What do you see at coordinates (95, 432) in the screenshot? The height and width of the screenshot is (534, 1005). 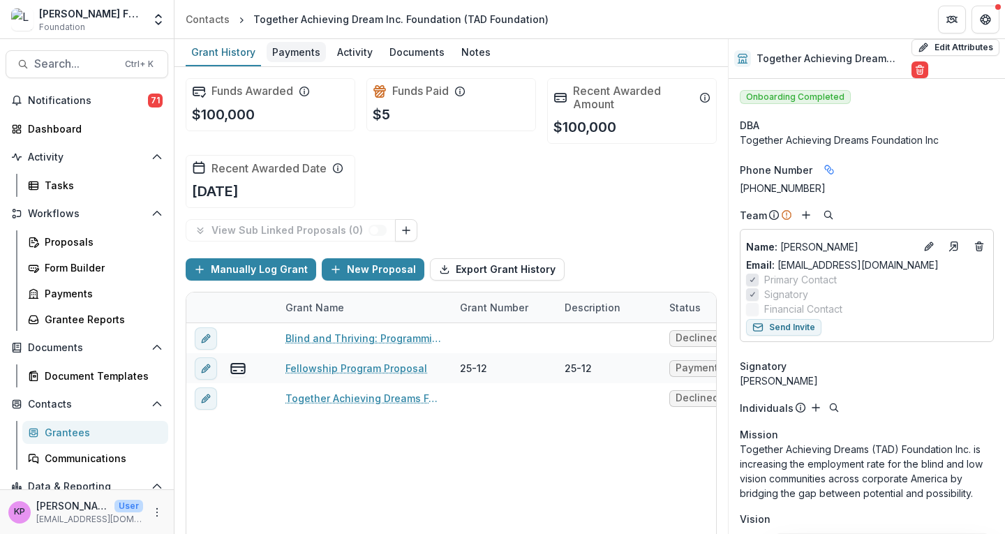 I see `a: Grantees` at bounding box center [95, 432].